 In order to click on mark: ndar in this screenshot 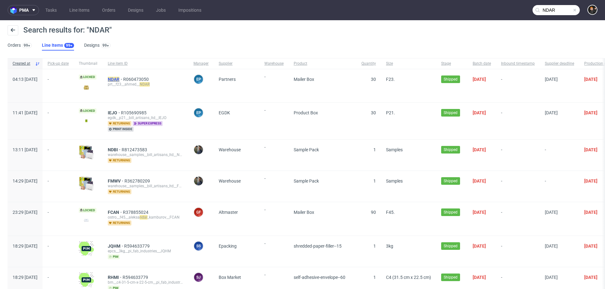, I will do `click(143, 217)`.